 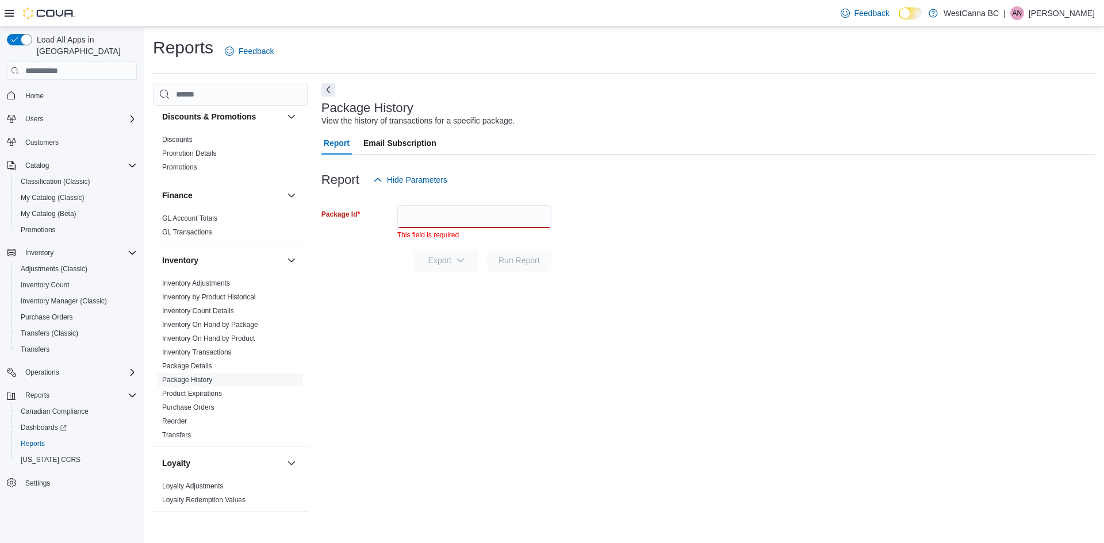 I want to click on h3: Package History, so click(x=367, y=108).